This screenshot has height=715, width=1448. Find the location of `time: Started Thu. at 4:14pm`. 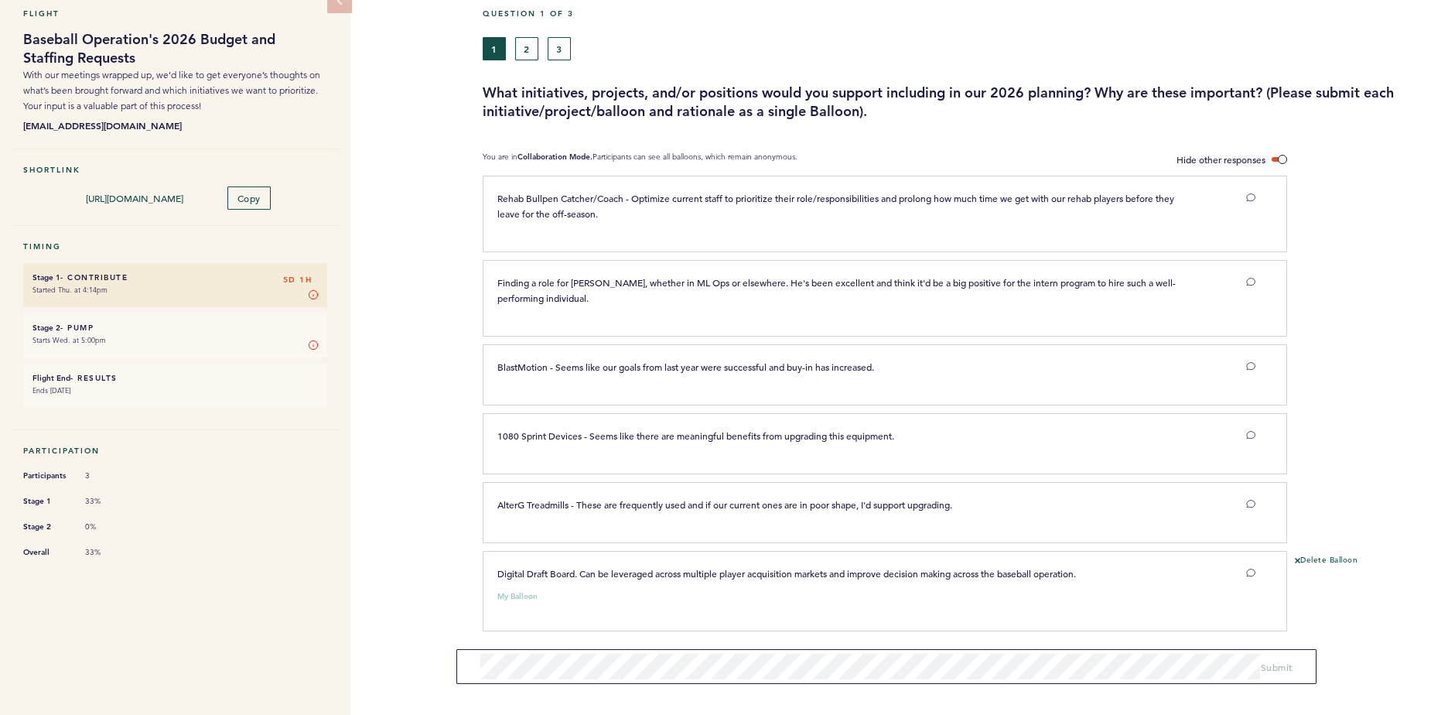

time: Started Thu. at 4:14pm is located at coordinates (70, 289).